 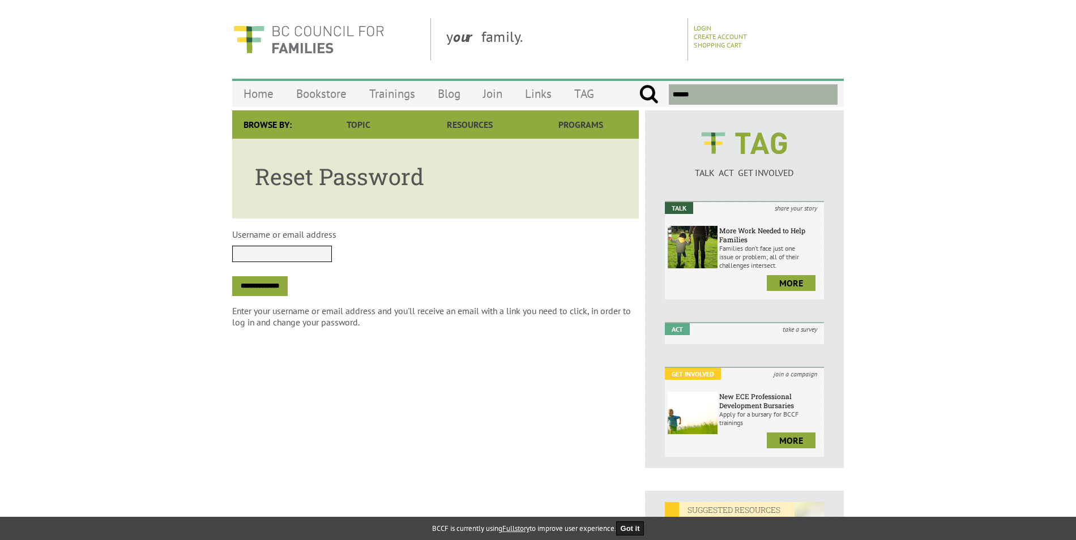 What do you see at coordinates (581, 125) in the screenshot?
I see `a: Programs` at bounding box center [581, 125].